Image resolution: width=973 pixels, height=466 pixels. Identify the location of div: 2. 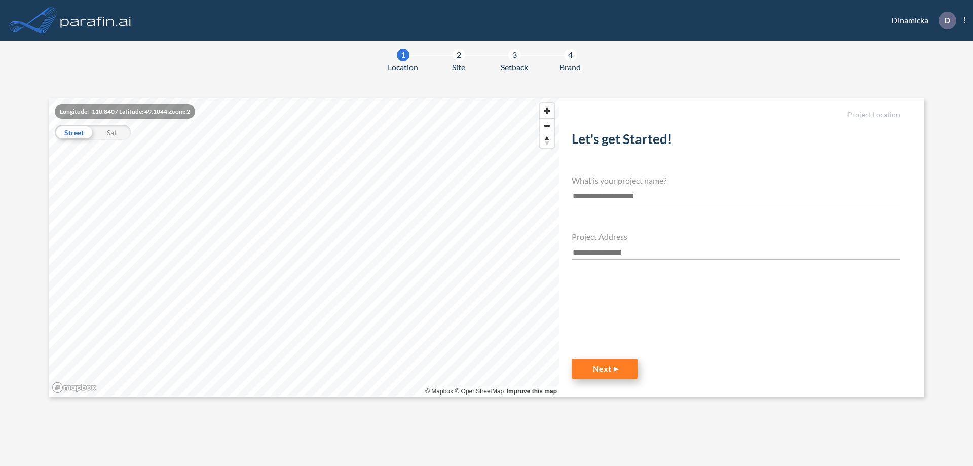
(459, 55).